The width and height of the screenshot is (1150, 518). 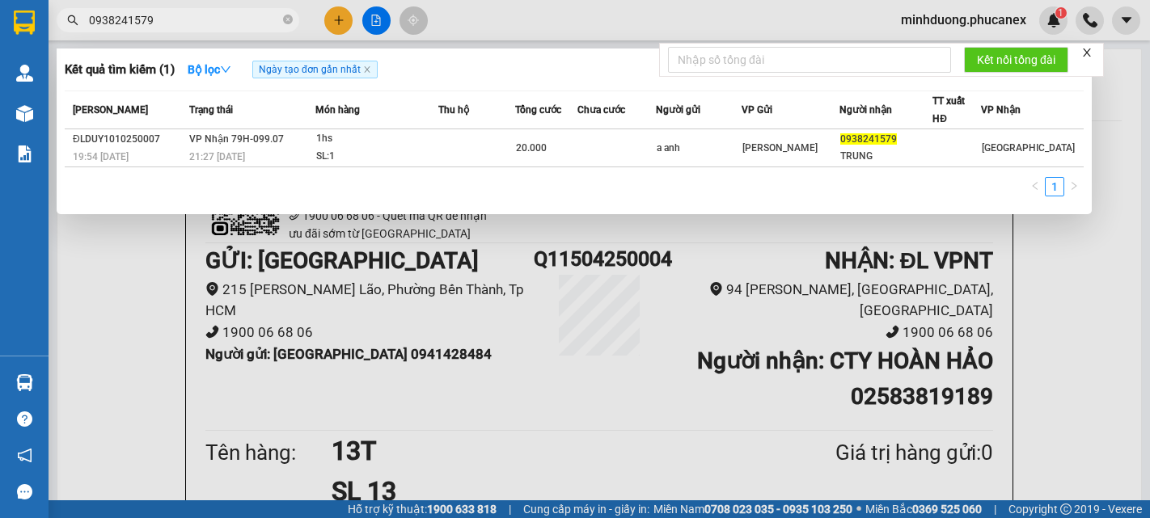 What do you see at coordinates (209, 70) in the screenshot?
I see `strong: Bộ lọc` at bounding box center [209, 70].